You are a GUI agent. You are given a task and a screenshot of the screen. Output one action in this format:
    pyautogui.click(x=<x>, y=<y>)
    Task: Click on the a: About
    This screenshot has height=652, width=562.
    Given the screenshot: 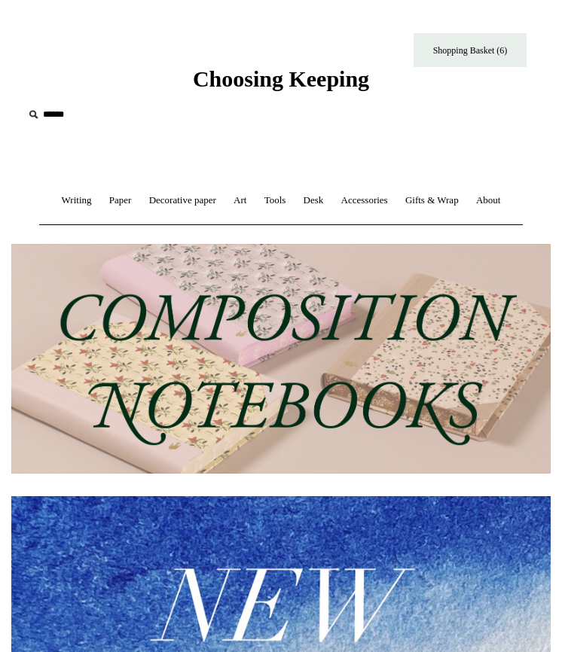 What is the action you would take?
    pyautogui.click(x=488, y=200)
    